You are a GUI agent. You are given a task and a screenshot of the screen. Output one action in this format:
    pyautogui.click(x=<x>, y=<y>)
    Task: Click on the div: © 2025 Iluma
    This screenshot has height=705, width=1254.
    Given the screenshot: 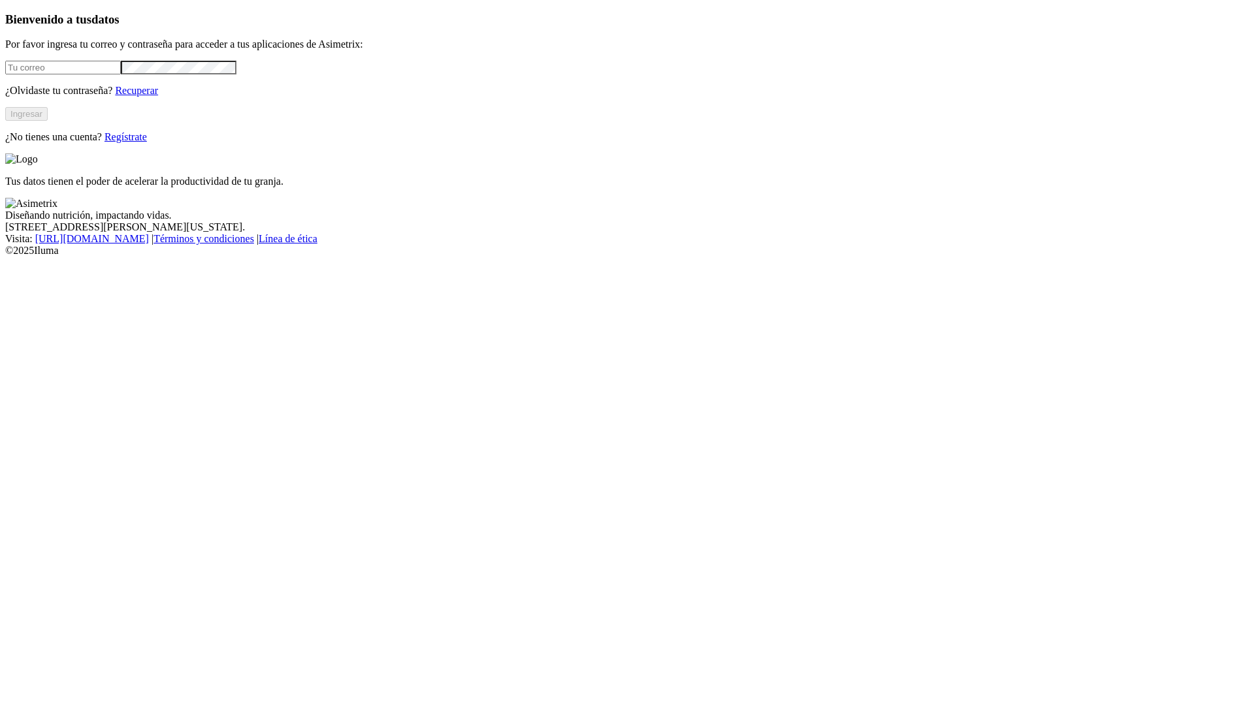 What is the action you would take?
    pyautogui.click(x=627, y=251)
    